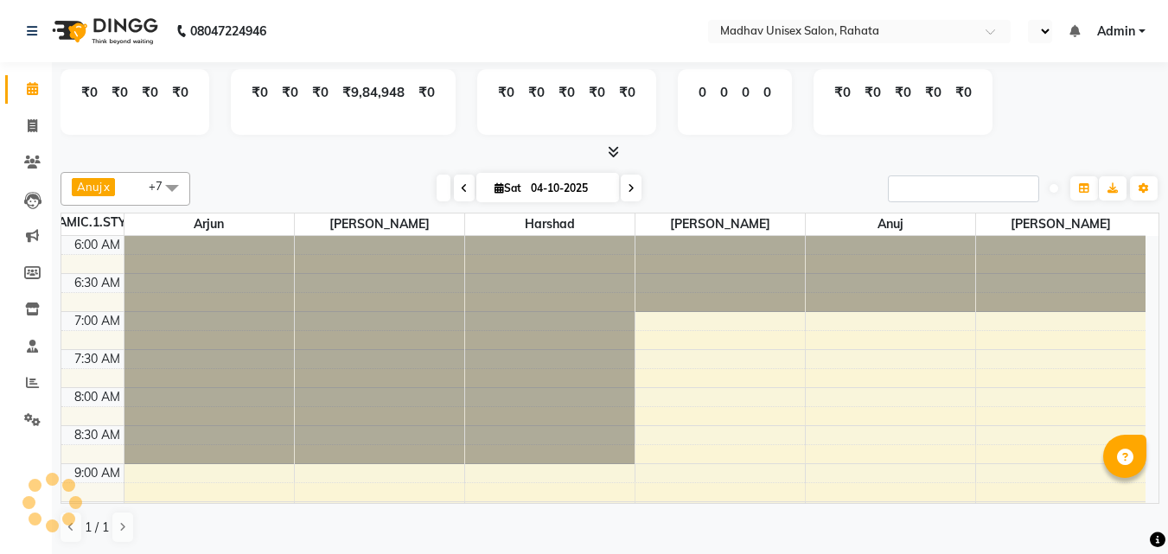 This screenshot has width=1168, height=554. Describe the element at coordinates (550, 224) in the screenshot. I see `span: Harshad` at that location.